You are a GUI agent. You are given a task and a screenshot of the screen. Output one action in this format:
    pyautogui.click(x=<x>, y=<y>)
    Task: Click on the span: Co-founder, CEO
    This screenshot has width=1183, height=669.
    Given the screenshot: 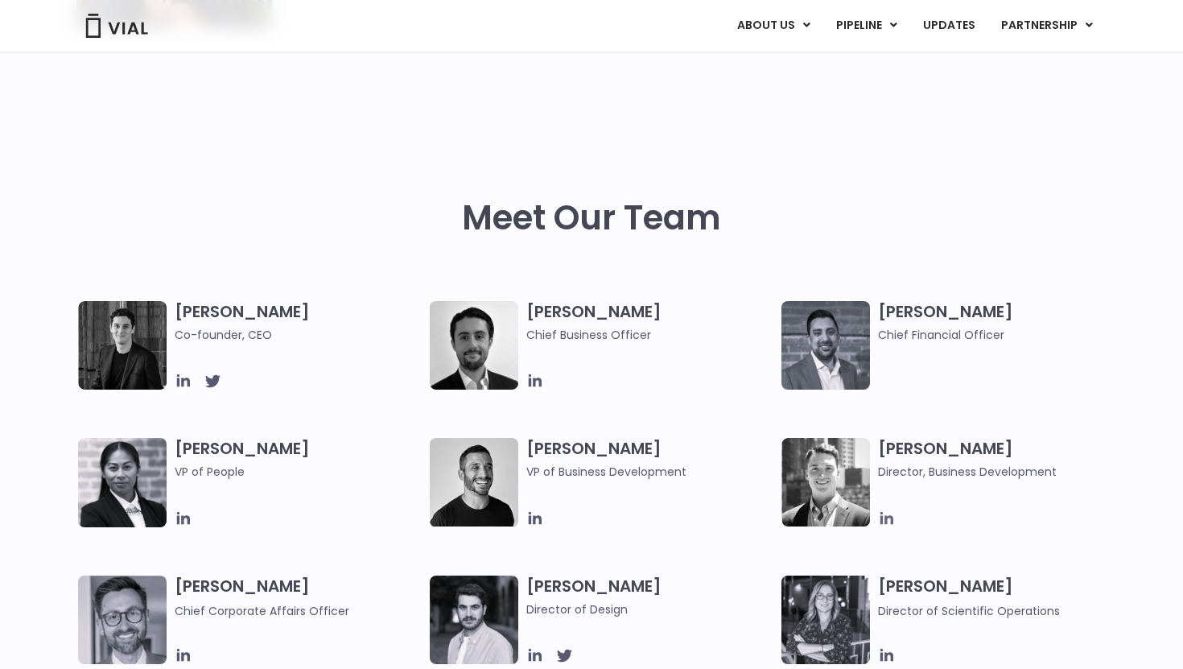 What is the action you would take?
    pyautogui.click(x=298, y=335)
    